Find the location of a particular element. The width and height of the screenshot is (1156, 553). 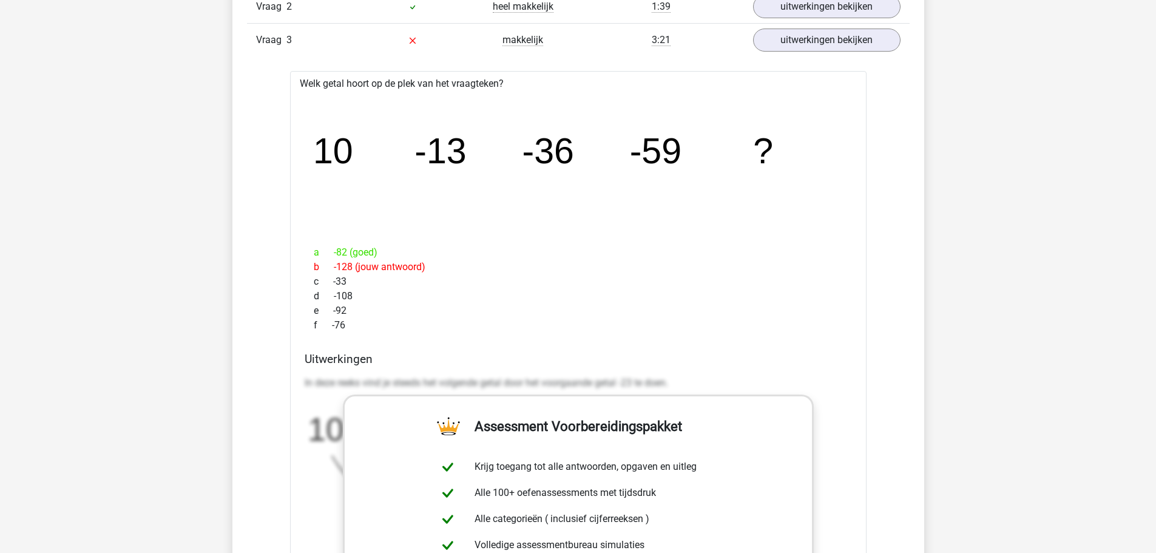

span: d is located at coordinates (323, 296).